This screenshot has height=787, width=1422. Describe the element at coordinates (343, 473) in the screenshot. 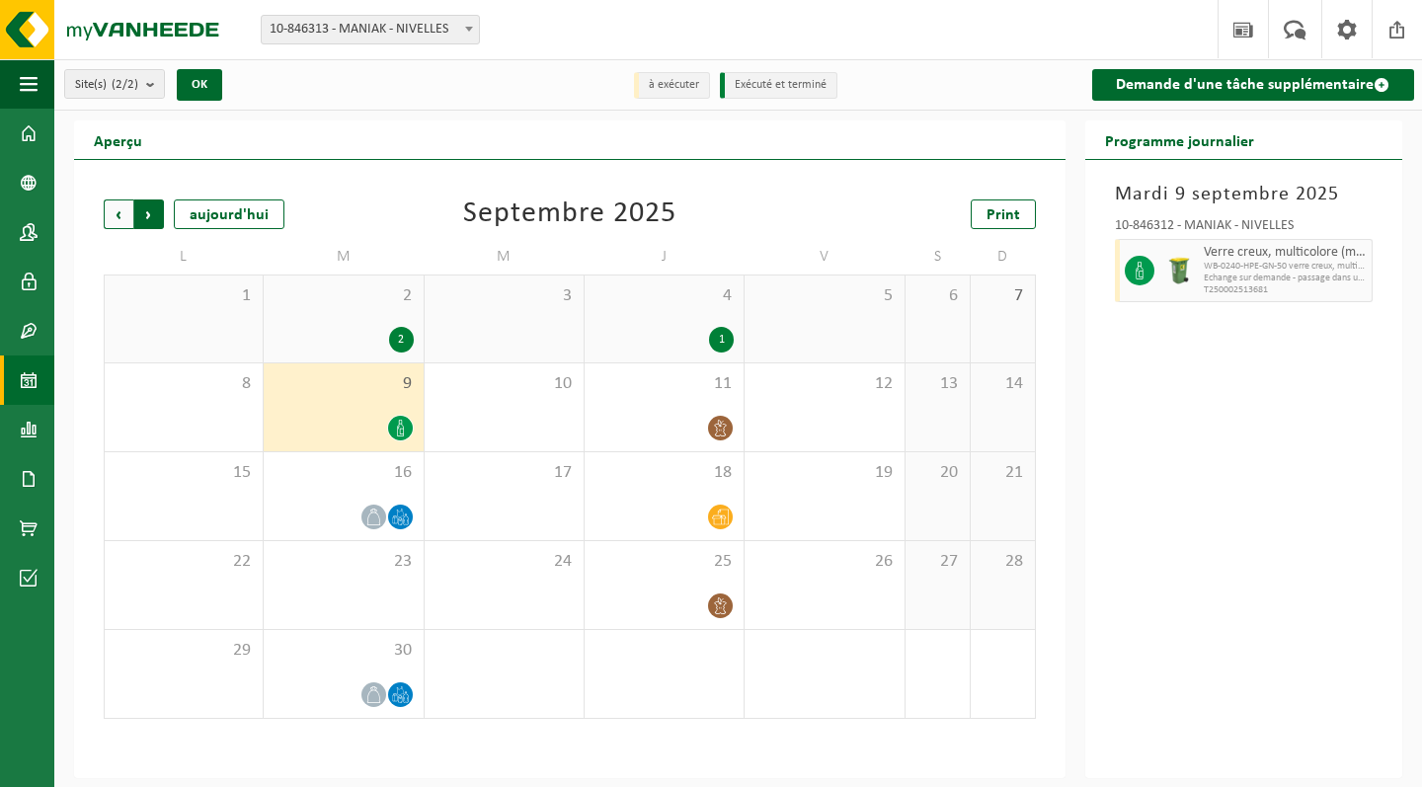

I see `span: 16` at that location.